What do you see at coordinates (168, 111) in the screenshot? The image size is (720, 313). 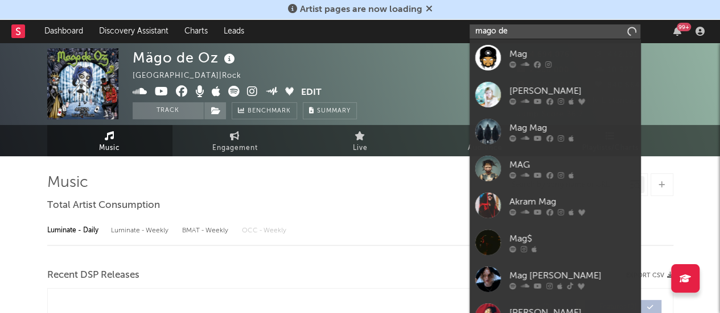 I see `button: Track` at bounding box center [168, 111].